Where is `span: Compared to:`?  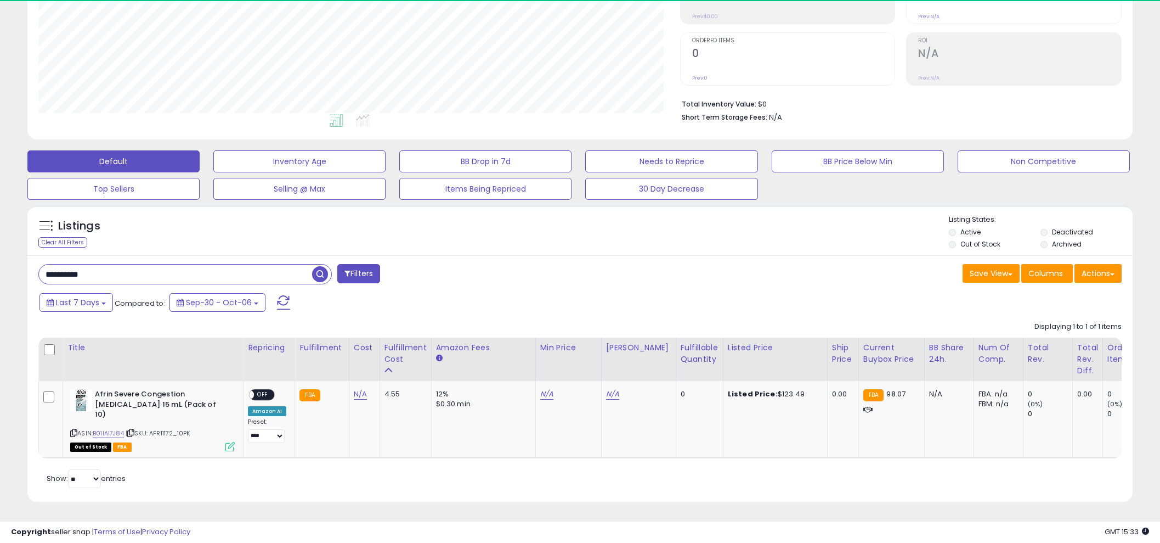
span: Compared to: is located at coordinates (140, 303).